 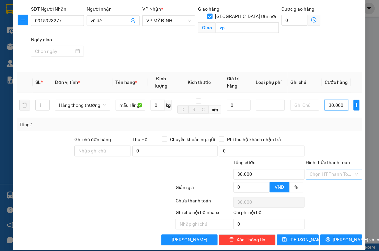 What do you see at coordinates (247, 240) in the screenshot?
I see `button: deleteXóa Thông tin` at bounding box center [247, 240].